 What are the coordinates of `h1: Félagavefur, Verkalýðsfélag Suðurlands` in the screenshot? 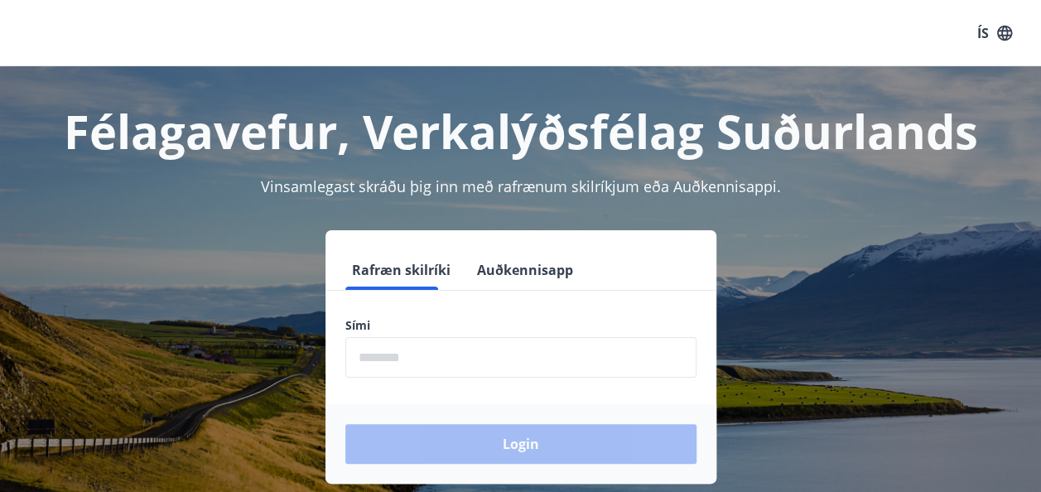 It's located at (520, 131).